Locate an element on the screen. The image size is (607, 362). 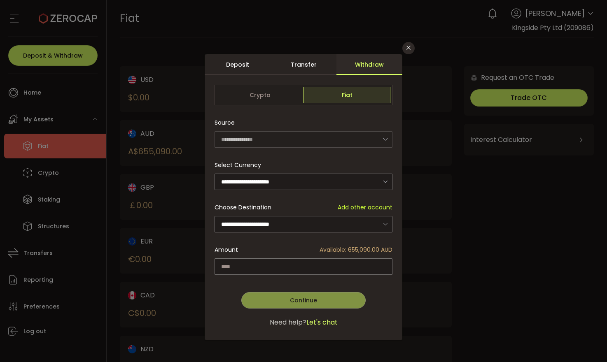
span: Available: 655,090.00 AUD is located at coordinates (356, 250).